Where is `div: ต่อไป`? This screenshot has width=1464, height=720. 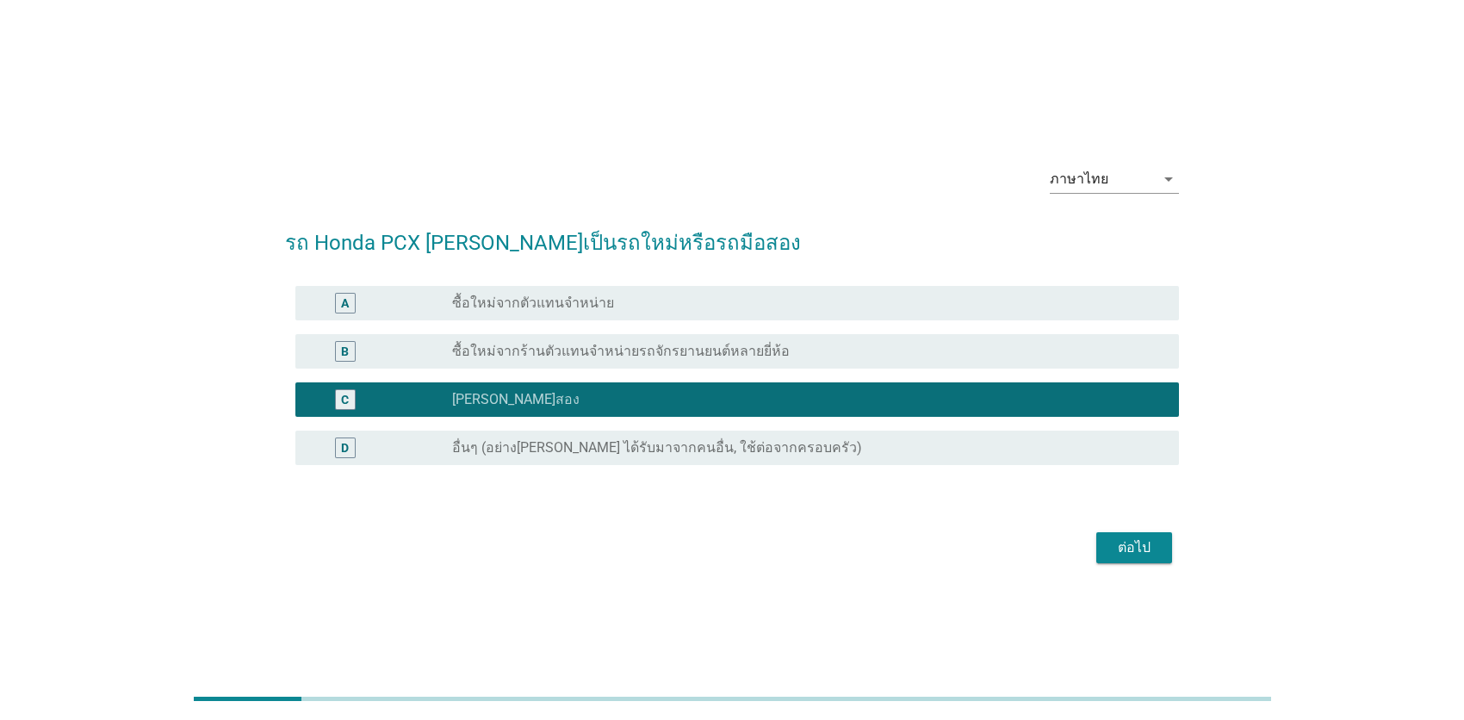
div: ต่อไป is located at coordinates (1134, 548).